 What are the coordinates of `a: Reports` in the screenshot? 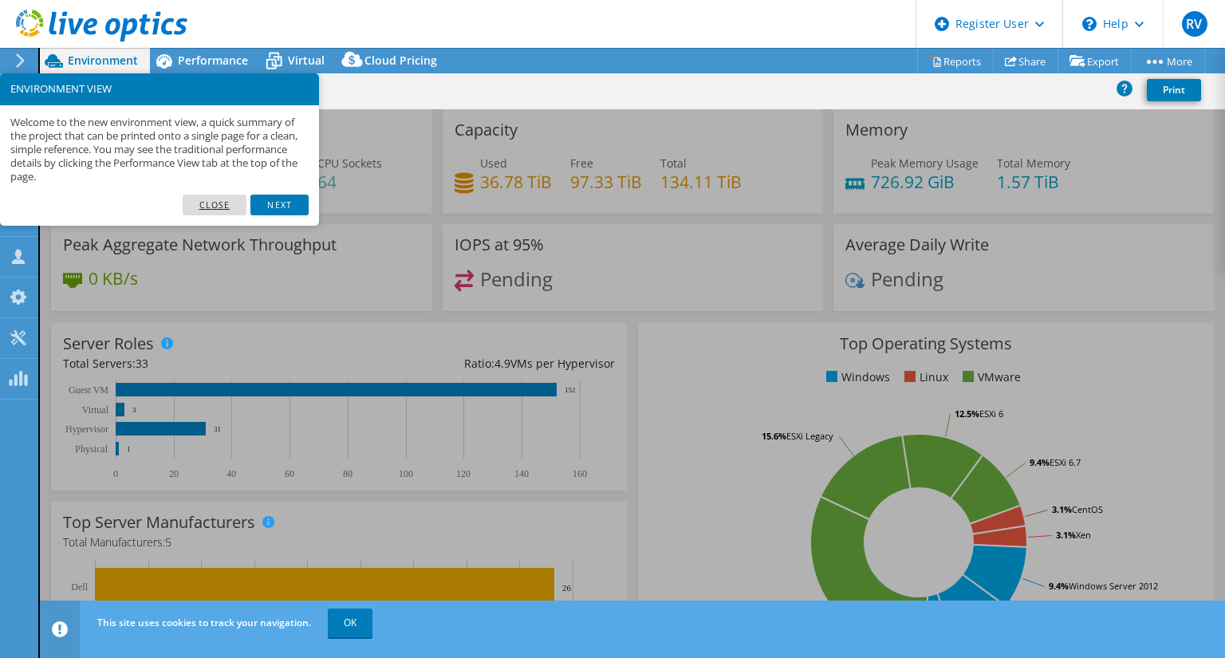 It's located at (956, 61).